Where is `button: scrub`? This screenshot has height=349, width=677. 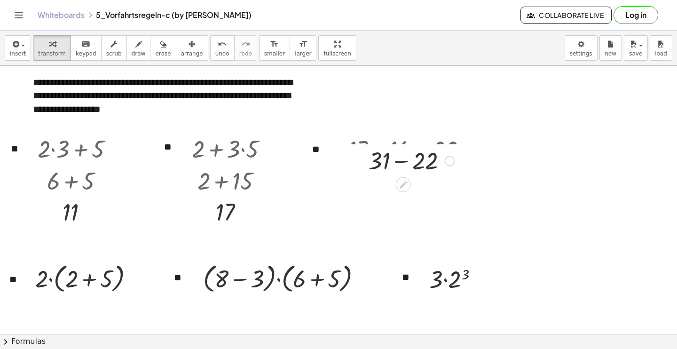
button: scrub is located at coordinates (114, 48).